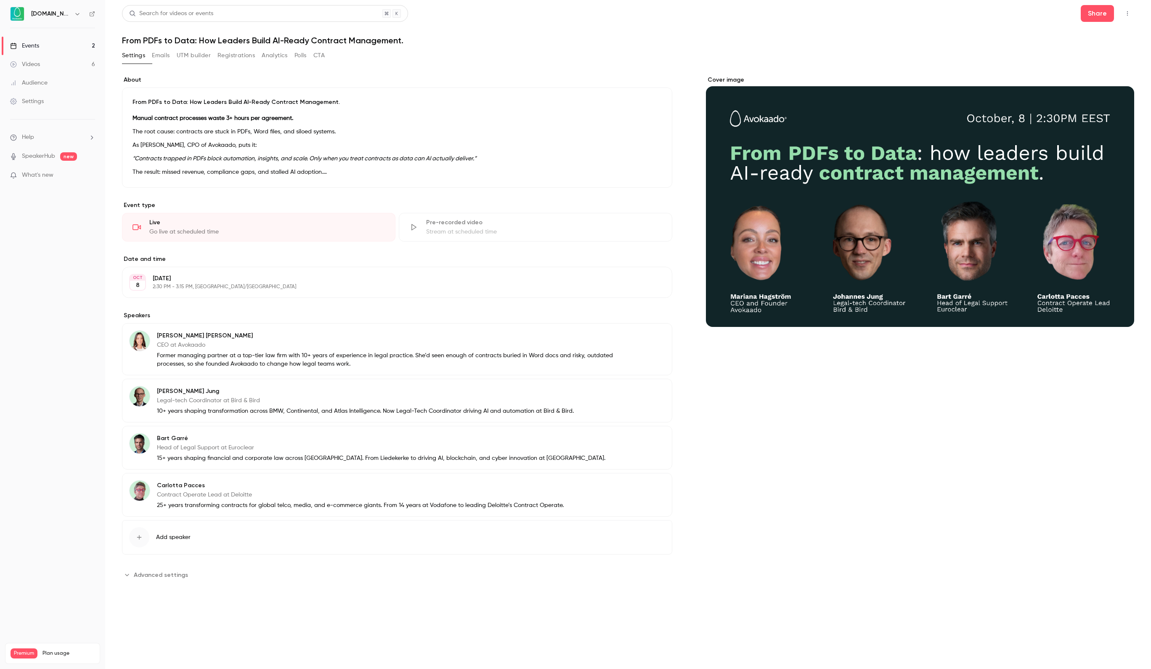 The height and width of the screenshot is (669, 1151). Describe the element at coordinates (213, 118) in the screenshot. I see `strong: Manual contract processes waste 3+ hours per agreement.` at that location.